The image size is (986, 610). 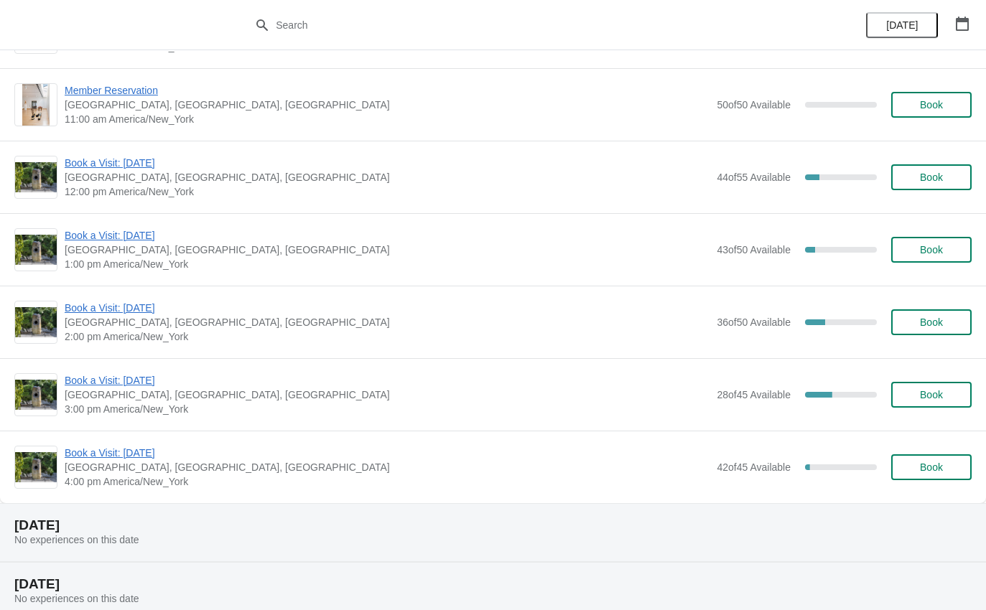 I want to click on img: Book a Visit: August 2025 | The Noguchi Museum, 33rd Road, Queens, NY, USA | 3:00 pm America/New_..., so click(x=36, y=395).